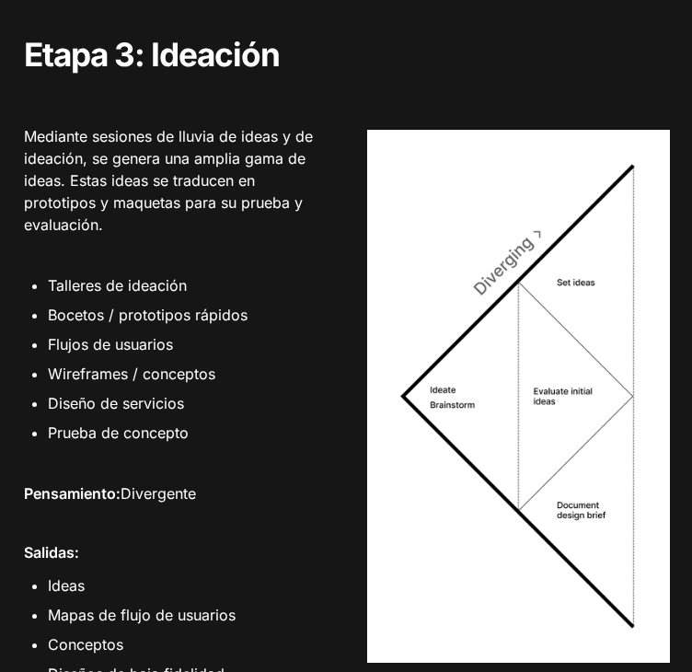 The width and height of the screenshot is (692, 672). What do you see at coordinates (152, 54) in the screenshot?
I see `font: Etapa 3: Ideación` at bounding box center [152, 54].